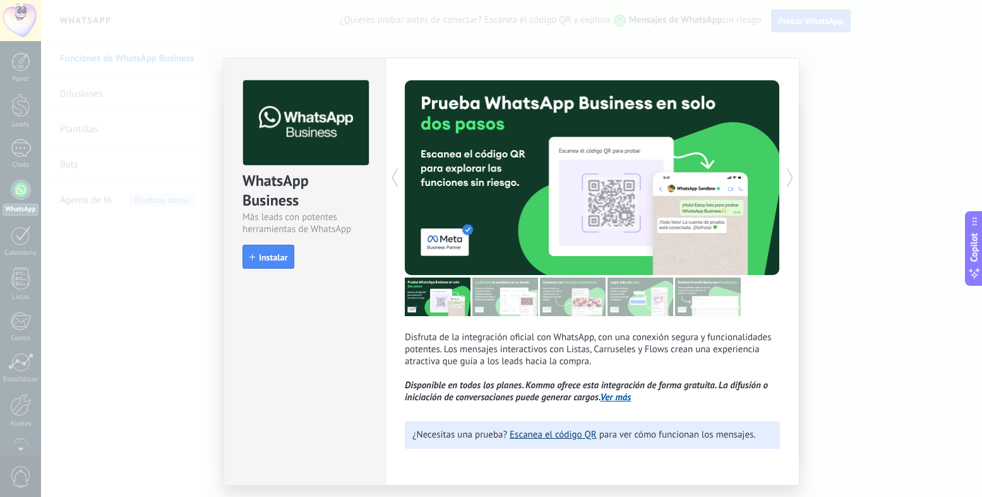 The image size is (982, 497). What do you see at coordinates (641, 296) in the screenshot?
I see `img: tour_image_62c9952fc9cf984da8d1d2aa2c453724.png` at bounding box center [641, 296].